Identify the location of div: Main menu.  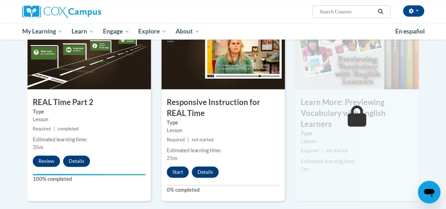
(223, 31).